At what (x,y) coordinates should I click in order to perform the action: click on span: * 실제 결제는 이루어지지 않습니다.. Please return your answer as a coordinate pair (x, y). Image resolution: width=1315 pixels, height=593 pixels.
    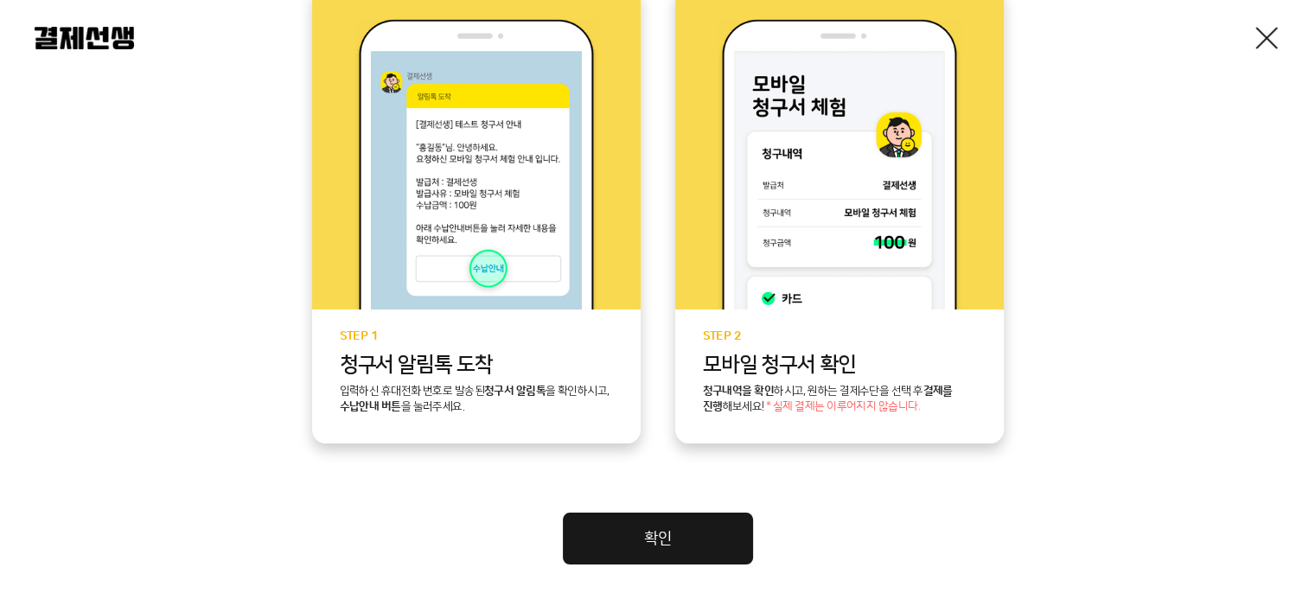
    Looking at the image, I should click on (843, 407).